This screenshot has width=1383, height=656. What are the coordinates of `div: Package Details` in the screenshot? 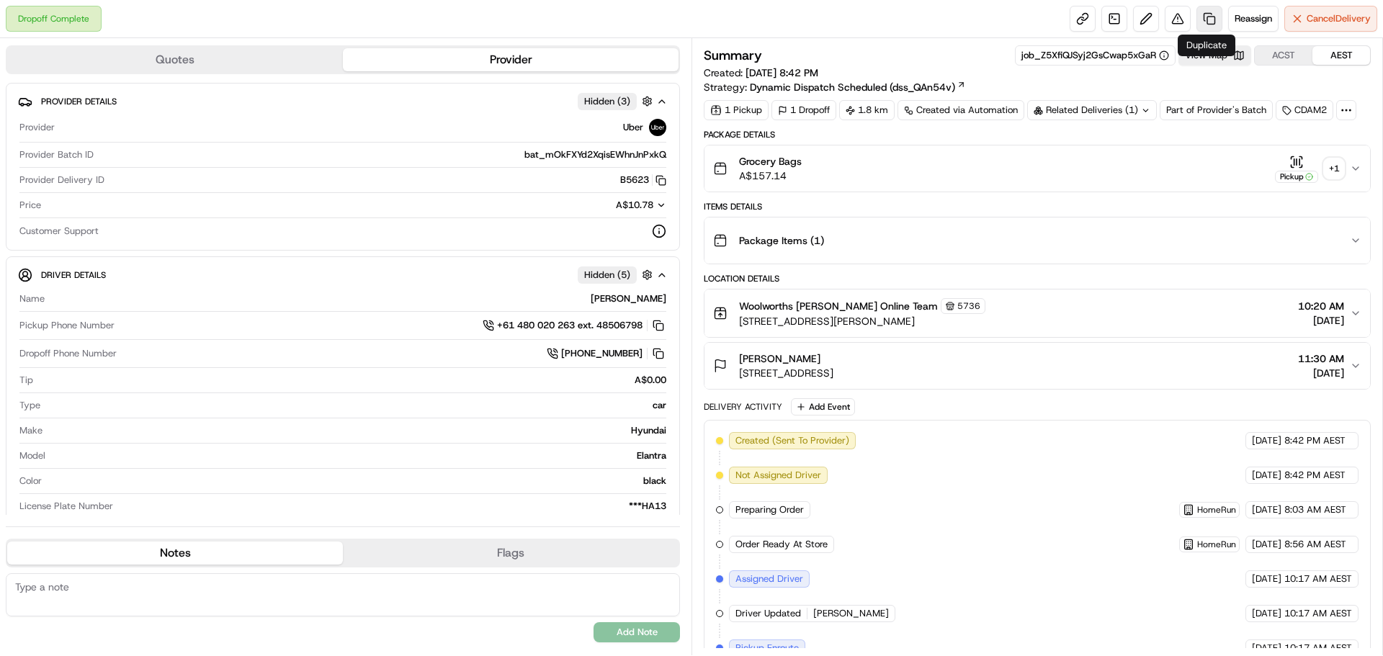 It's located at (1037, 135).